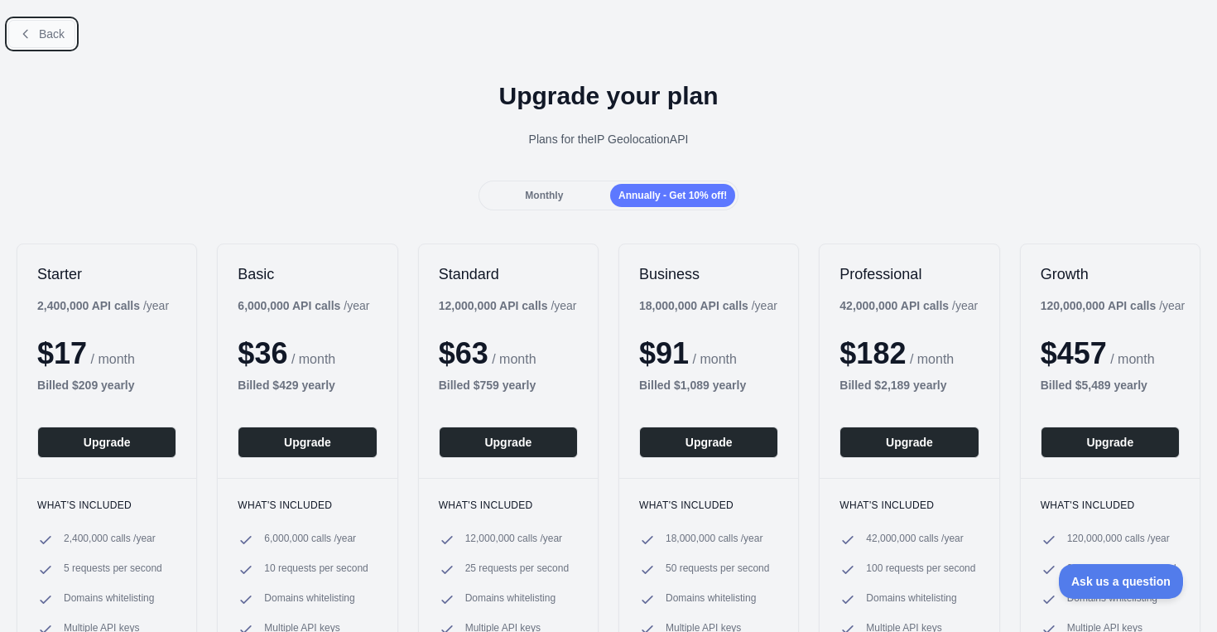 Image resolution: width=1217 pixels, height=632 pixels. What do you see at coordinates (894, 305) in the screenshot?
I see `b: 42,000,000 API calls` at bounding box center [894, 305].